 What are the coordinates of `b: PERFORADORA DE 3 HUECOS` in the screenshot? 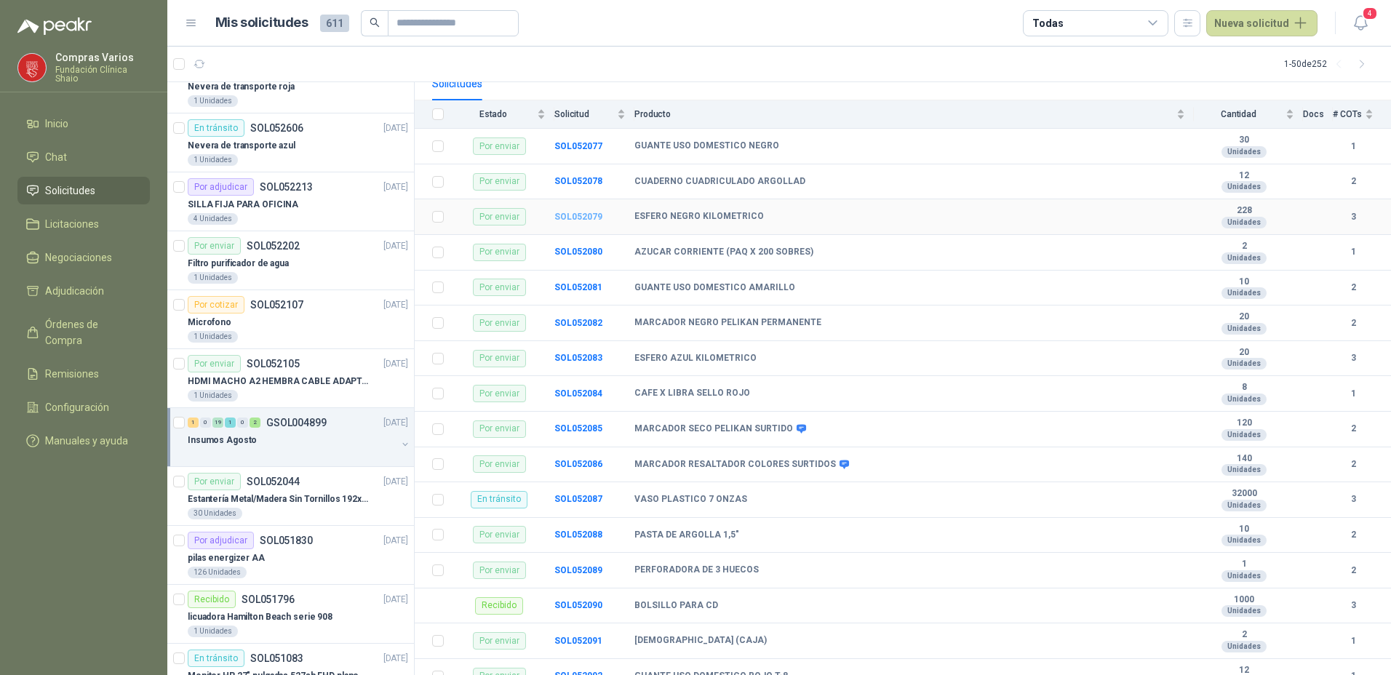 It's located at (696, 570).